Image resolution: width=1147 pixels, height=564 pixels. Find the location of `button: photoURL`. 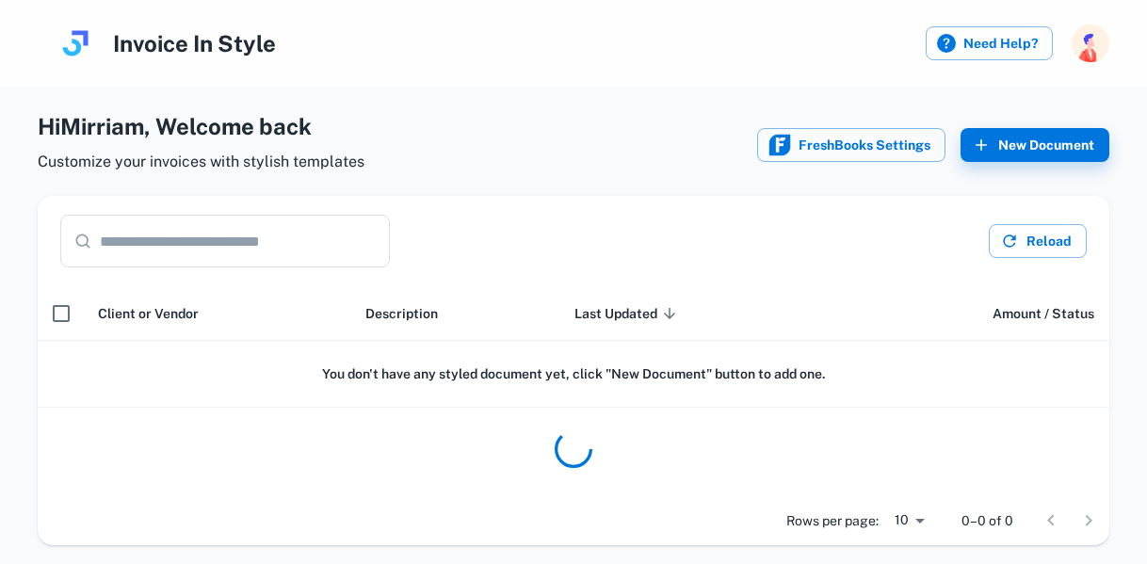

button: photoURL is located at coordinates (1090, 43).